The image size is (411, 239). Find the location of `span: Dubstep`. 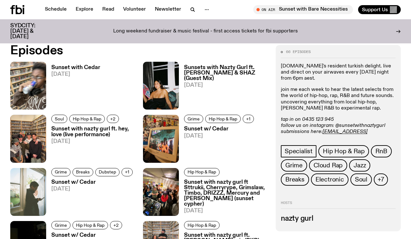

span: Dubstep is located at coordinates (107, 172).